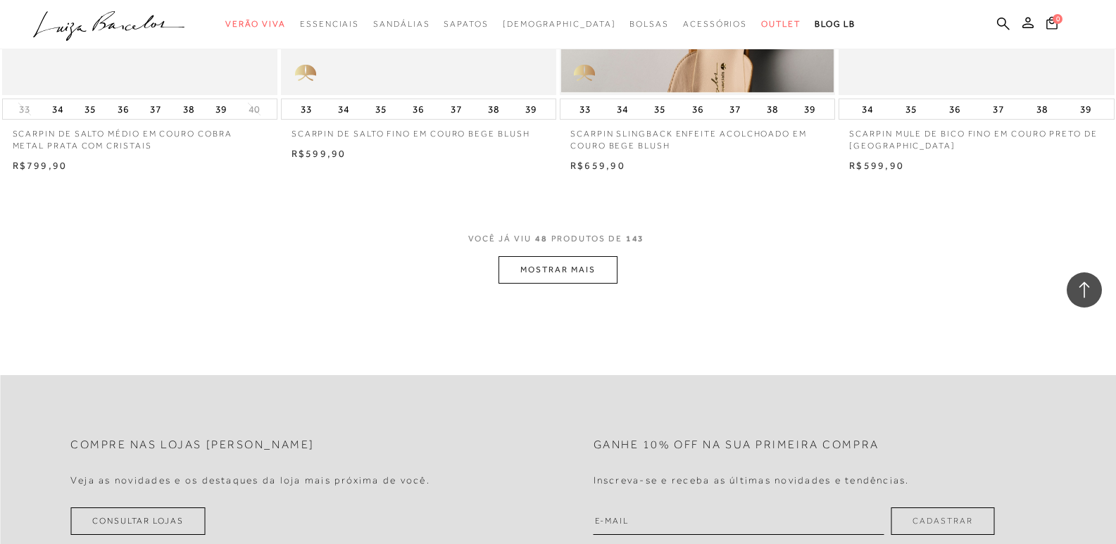 The height and width of the screenshot is (544, 1116). Describe the element at coordinates (697, 136) in the screenshot. I see `p: SCARPIN SLINGBACK ENFEITE ACOLCHOADO EM COURO BEGE BLUSH` at that location.